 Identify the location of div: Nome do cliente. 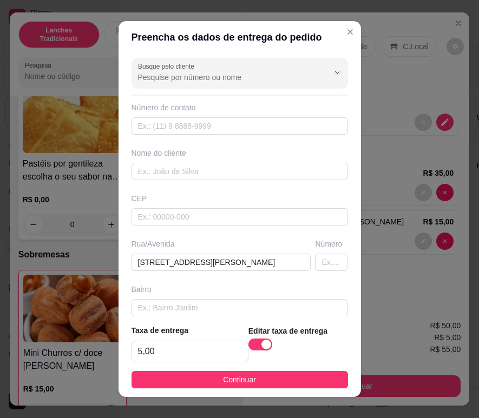
(240, 153).